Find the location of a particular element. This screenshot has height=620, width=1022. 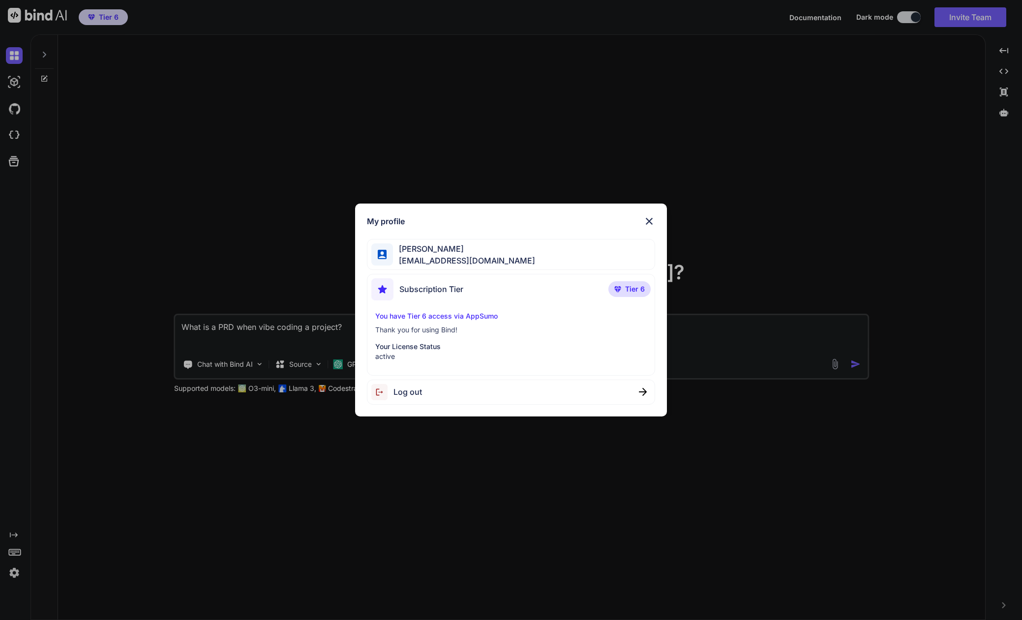

p: Thank you for using Bind! is located at coordinates (511, 330).